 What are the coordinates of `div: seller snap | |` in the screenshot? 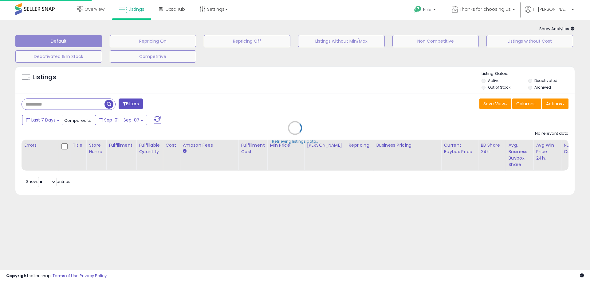 It's located at (56, 276).